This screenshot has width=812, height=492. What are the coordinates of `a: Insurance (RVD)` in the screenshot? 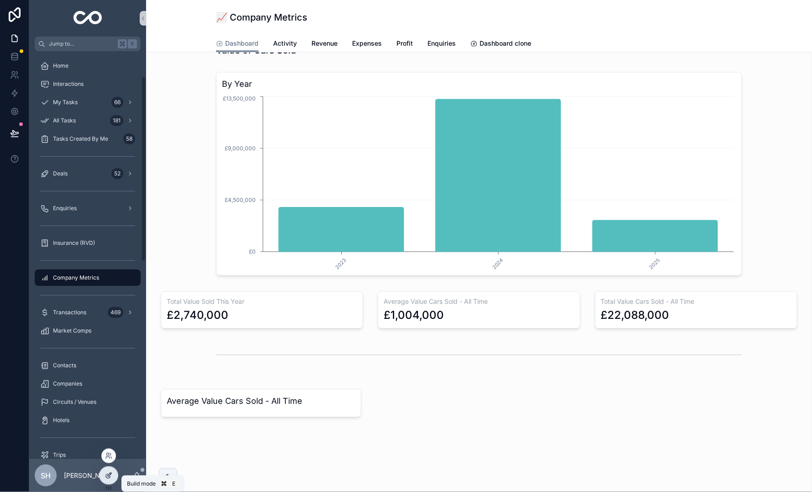 It's located at (88, 243).